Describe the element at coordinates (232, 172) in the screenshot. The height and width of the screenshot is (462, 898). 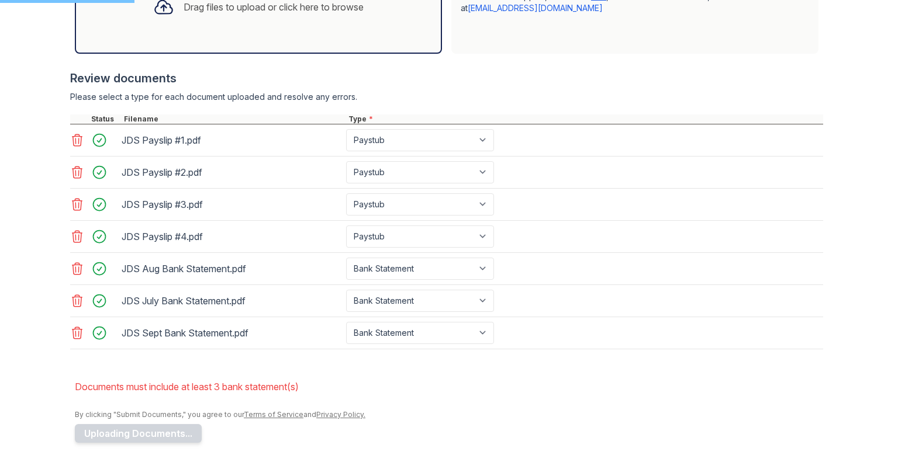
I see `div: JDS Payslip #2.pdf` at that location.